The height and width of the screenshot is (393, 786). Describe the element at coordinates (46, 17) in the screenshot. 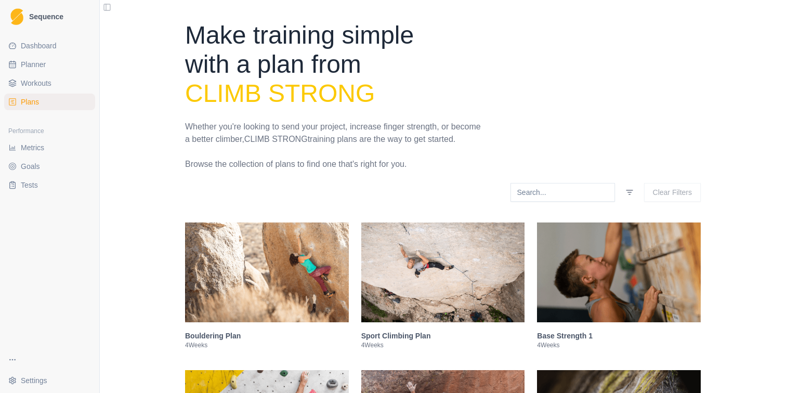

I see `span: Sequence` at that location.